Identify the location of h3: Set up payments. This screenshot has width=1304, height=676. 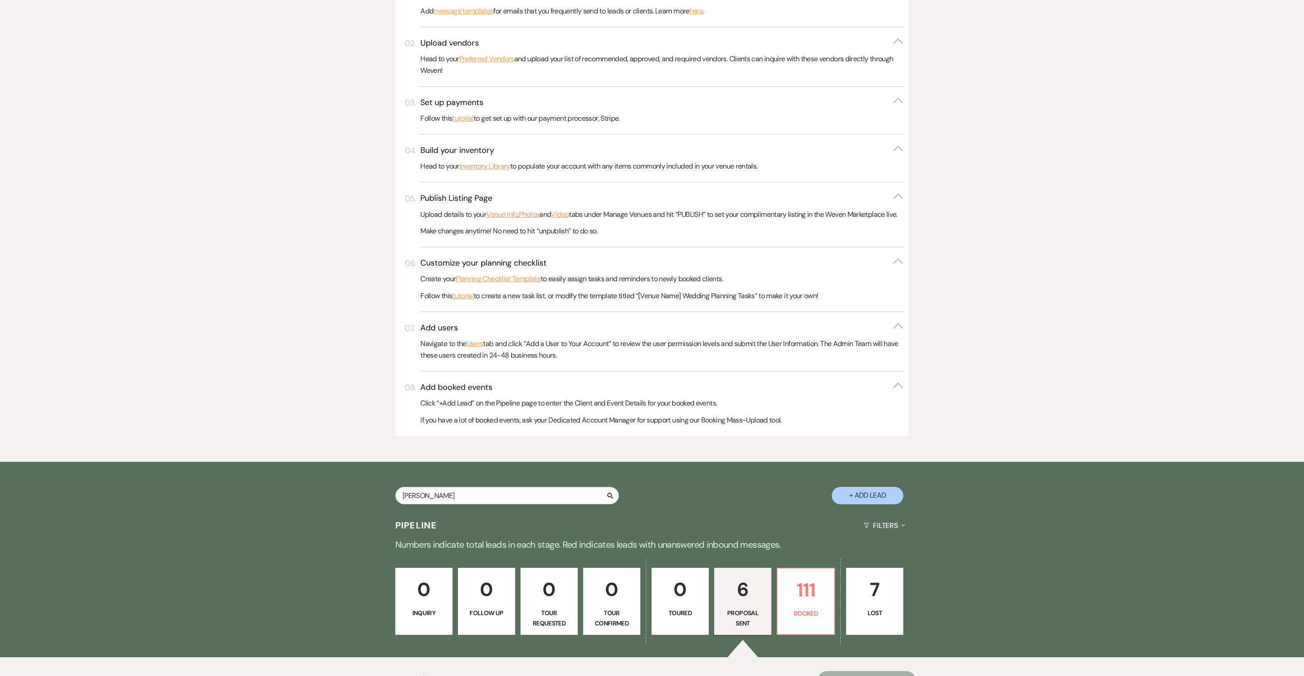
(452, 102).